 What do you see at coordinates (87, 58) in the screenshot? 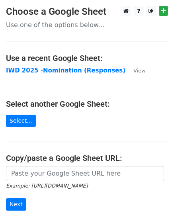
I see `h4: Use a recent Google Sheet:` at bounding box center [87, 58].